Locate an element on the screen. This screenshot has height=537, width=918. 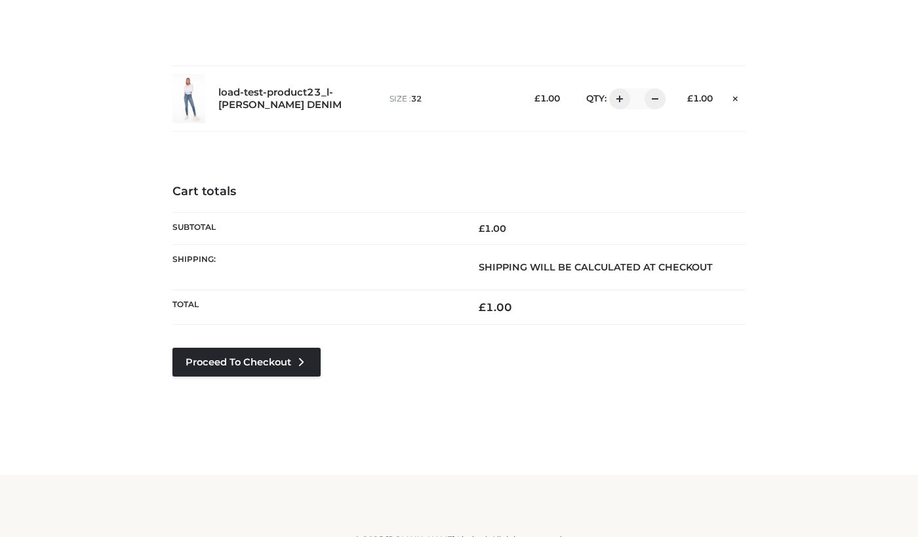
div: QTY: is located at coordinates (617, 99).